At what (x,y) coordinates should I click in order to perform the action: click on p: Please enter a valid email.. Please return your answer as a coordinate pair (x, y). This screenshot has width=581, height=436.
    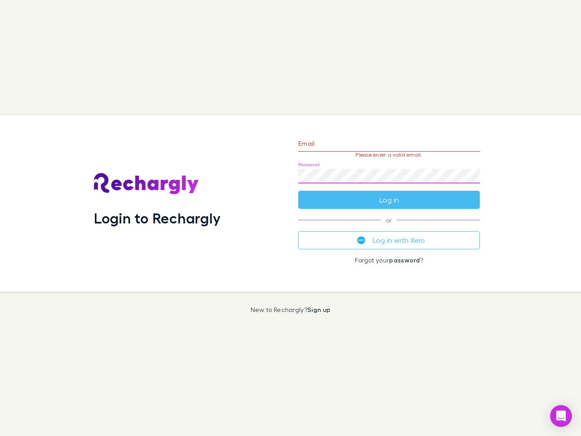
    Looking at the image, I should click on (389, 155).